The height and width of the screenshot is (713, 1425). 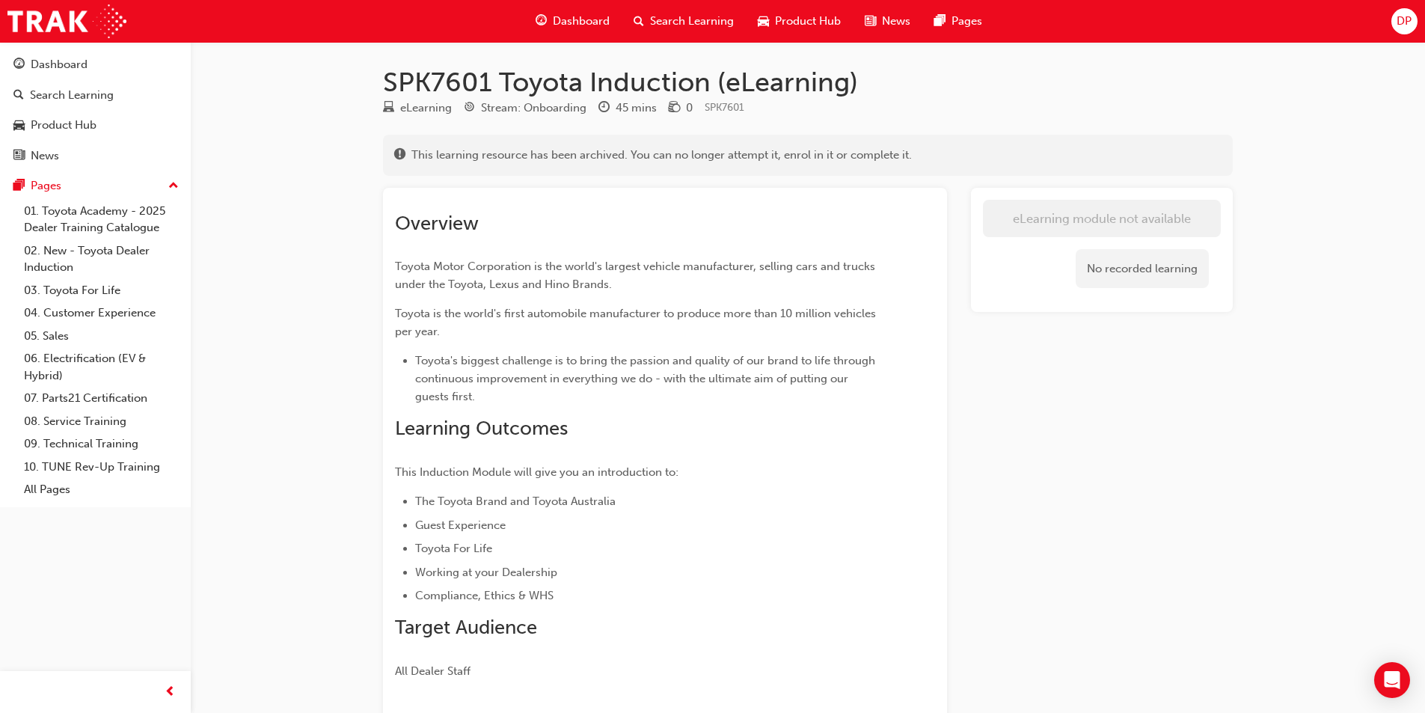 I want to click on div: Search Learning, so click(x=72, y=95).